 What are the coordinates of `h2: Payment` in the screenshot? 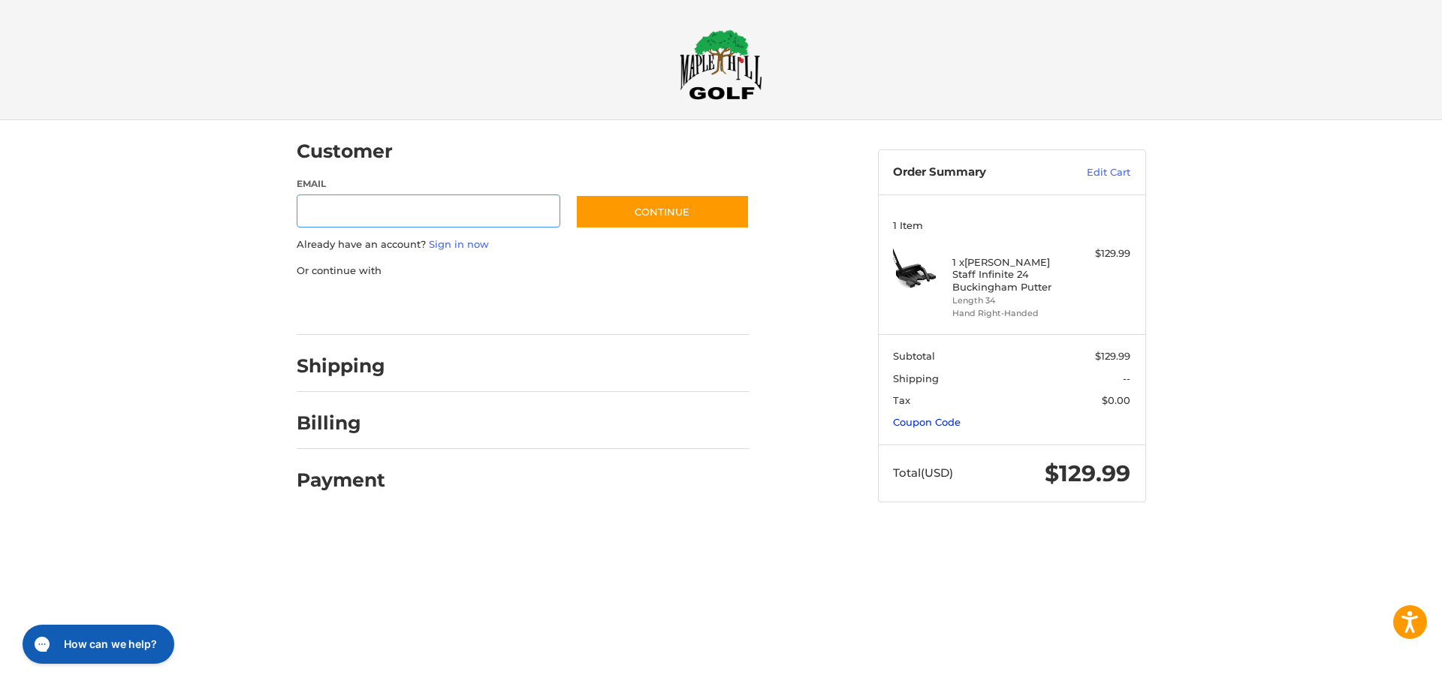 It's located at (341, 480).